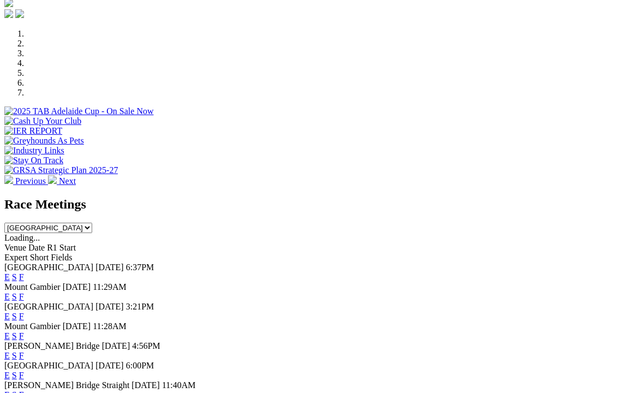  What do you see at coordinates (52, 179) in the screenshot?
I see `img: chevron-right-pager-white.svg` at bounding box center [52, 179].